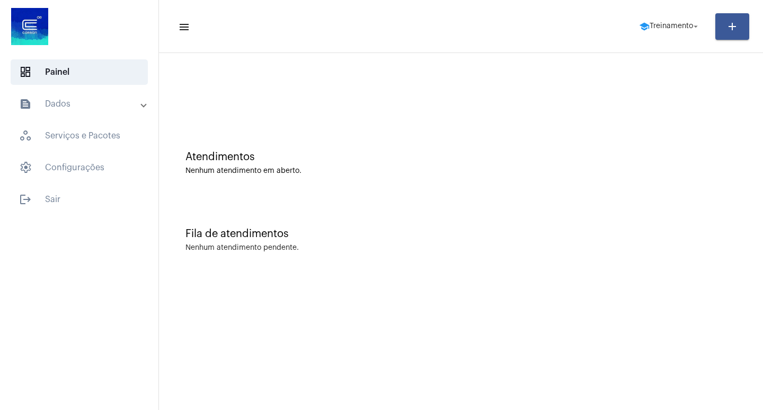 Image resolution: width=763 pixels, height=410 pixels. I want to click on span: Sair, so click(79, 199).